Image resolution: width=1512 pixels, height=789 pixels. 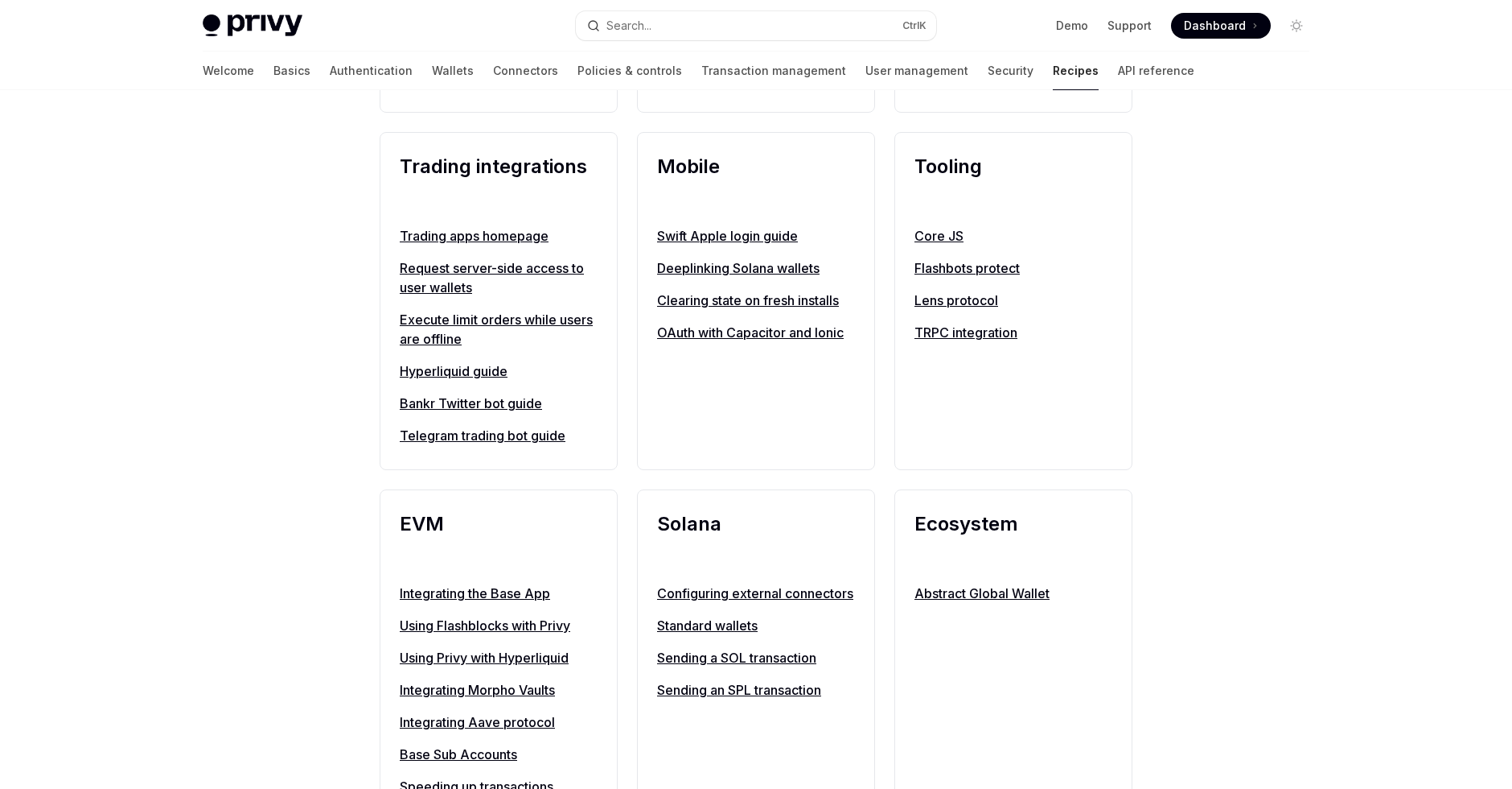 What do you see at coordinates (499, 539) in the screenshot?
I see `h2: EVM` at bounding box center [499, 539].